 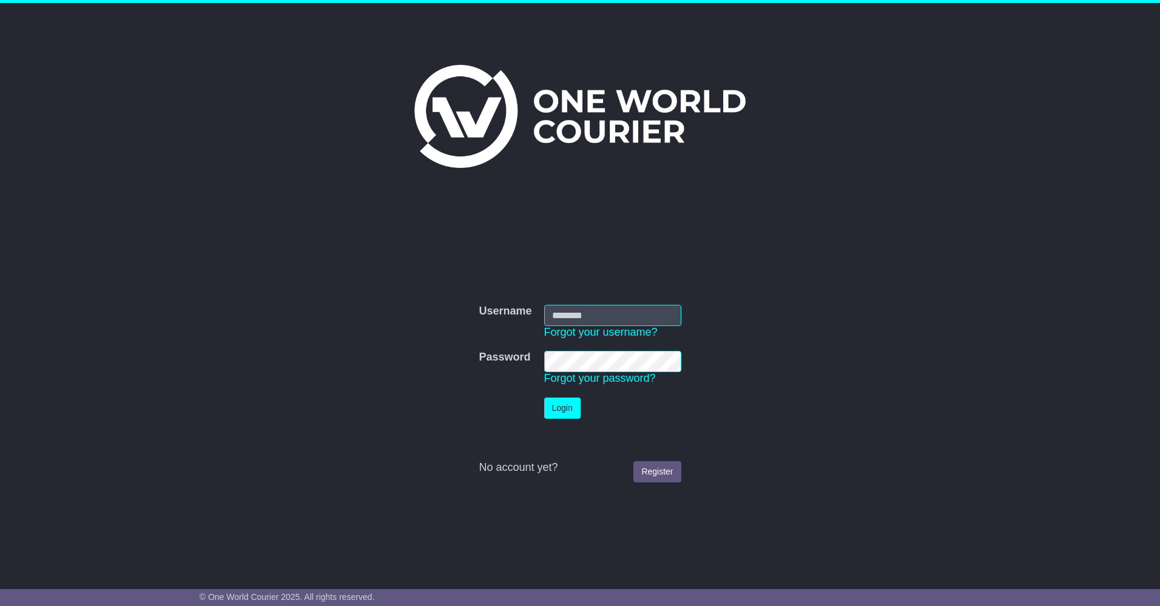 I want to click on a: Register, so click(x=657, y=472).